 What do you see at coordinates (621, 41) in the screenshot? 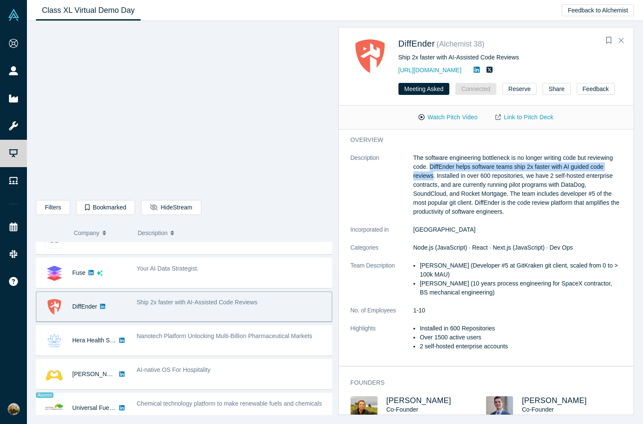
I see `button: Close` at bounding box center [621, 41].